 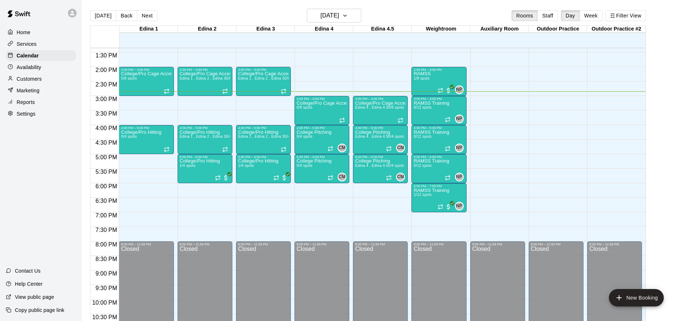 I want to click on div: Settings, so click(x=41, y=114).